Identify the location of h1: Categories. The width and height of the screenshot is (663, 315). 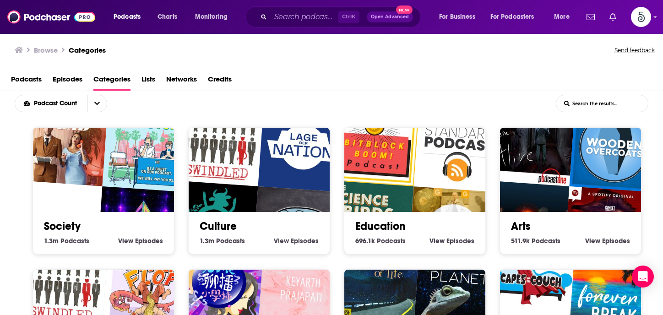
(87, 50).